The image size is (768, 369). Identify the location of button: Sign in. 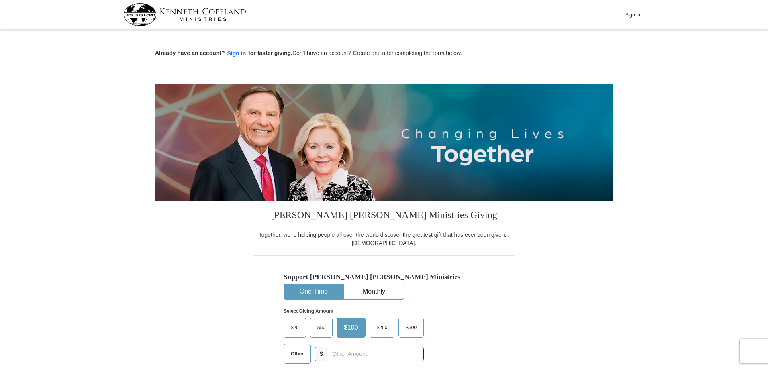
(237, 53).